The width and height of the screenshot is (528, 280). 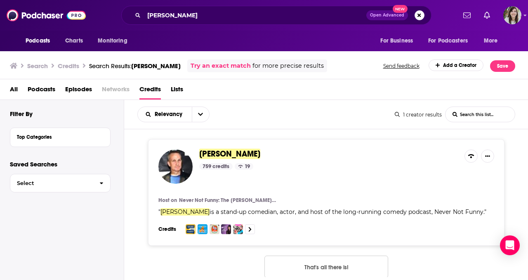 What do you see at coordinates (112, 41) in the screenshot?
I see `span: Monitoring` at bounding box center [112, 41].